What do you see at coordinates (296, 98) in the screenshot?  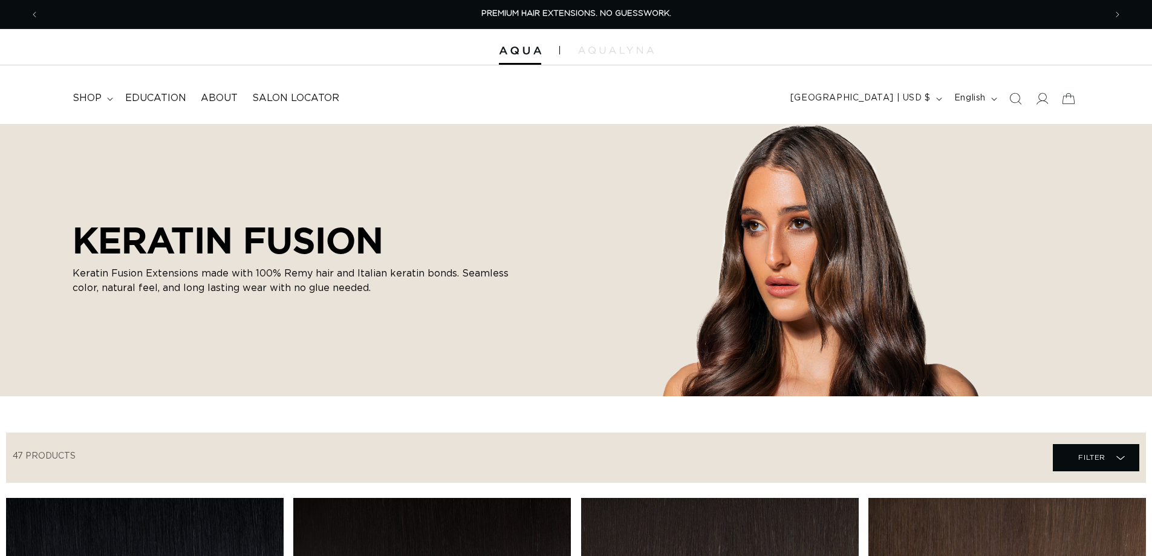 I see `span: Salon Locator` at bounding box center [296, 98].